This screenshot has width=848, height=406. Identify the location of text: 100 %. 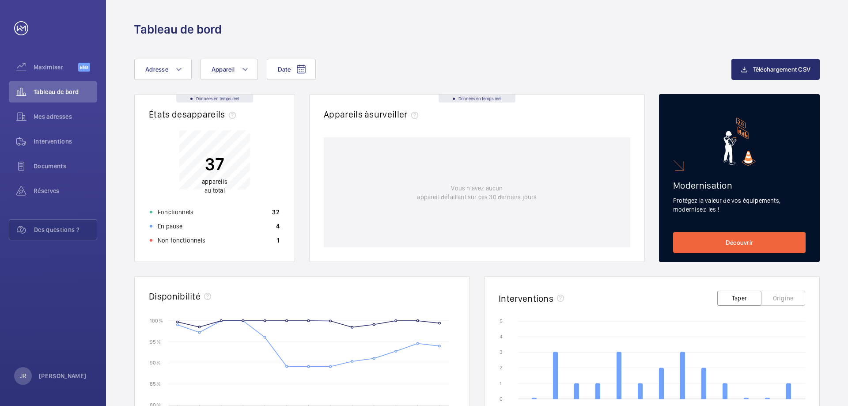
(156, 320).